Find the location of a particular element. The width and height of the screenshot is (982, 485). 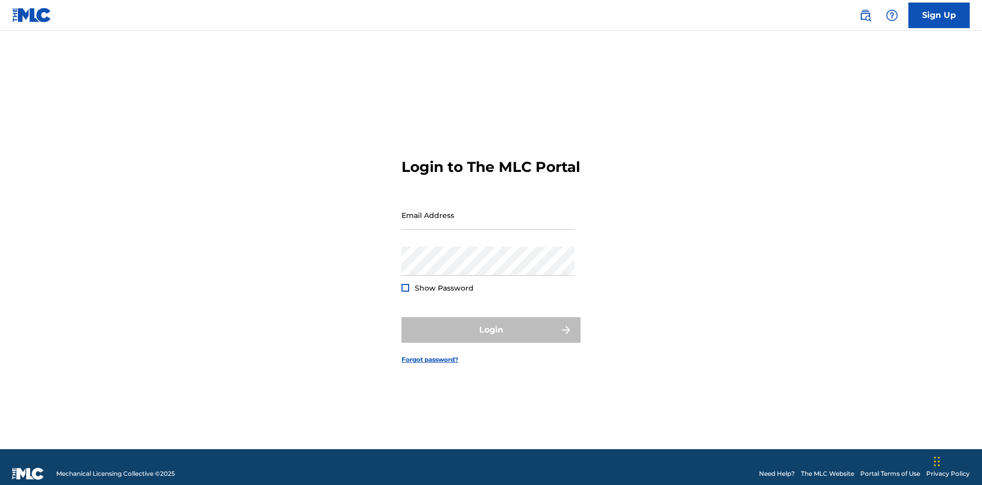

img: logo is located at coordinates (28, 474).